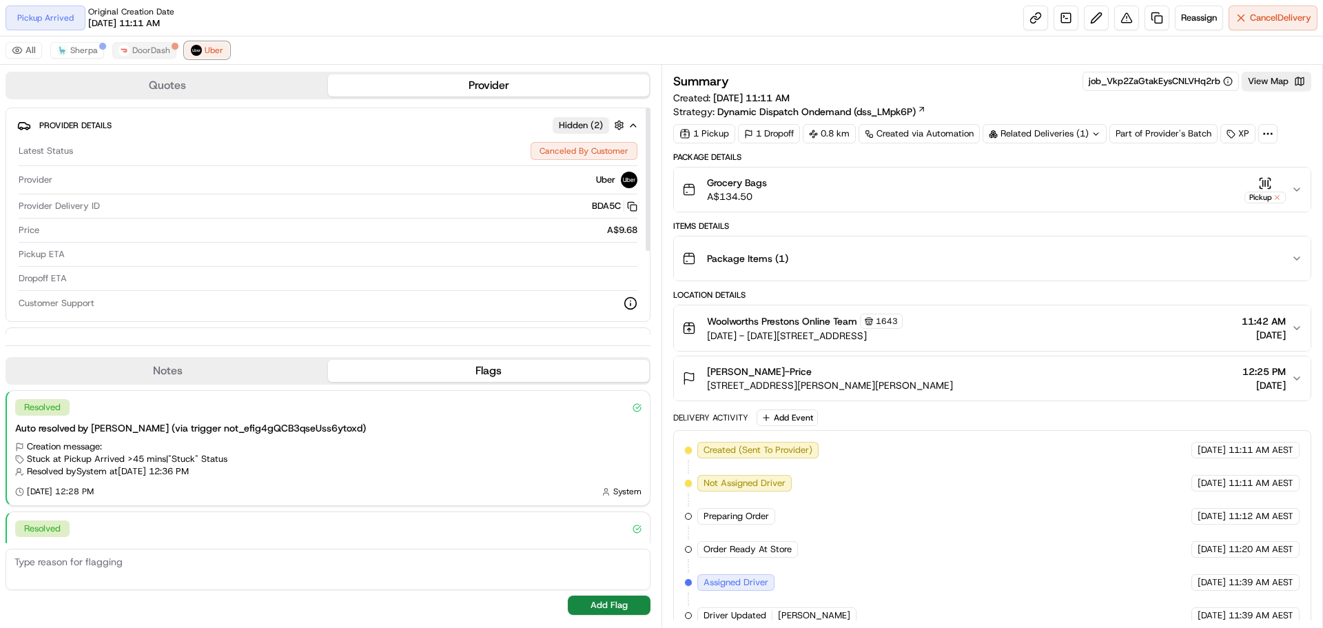 The image size is (1323, 628). I want to click on a: Powered byPylon, so click(132, 238).